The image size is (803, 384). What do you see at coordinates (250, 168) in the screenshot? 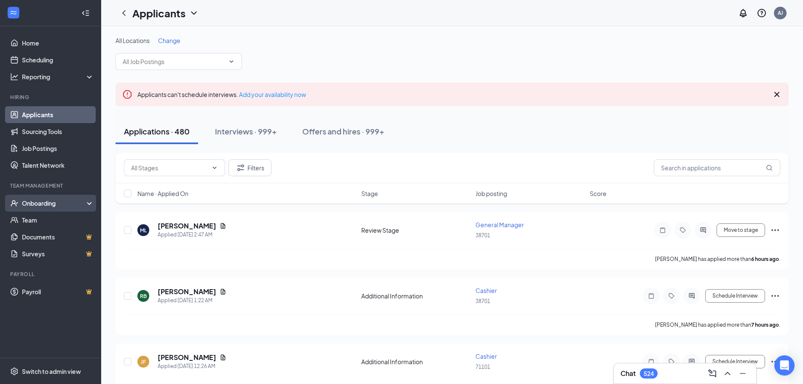
I see `button: Filter Filters` at bounding box center [250, 168].